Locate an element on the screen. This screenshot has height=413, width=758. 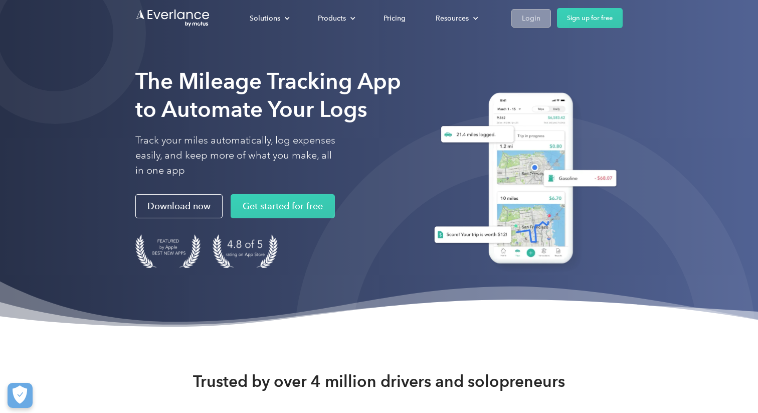
div: Pricing is located at coordinates (395, 18).